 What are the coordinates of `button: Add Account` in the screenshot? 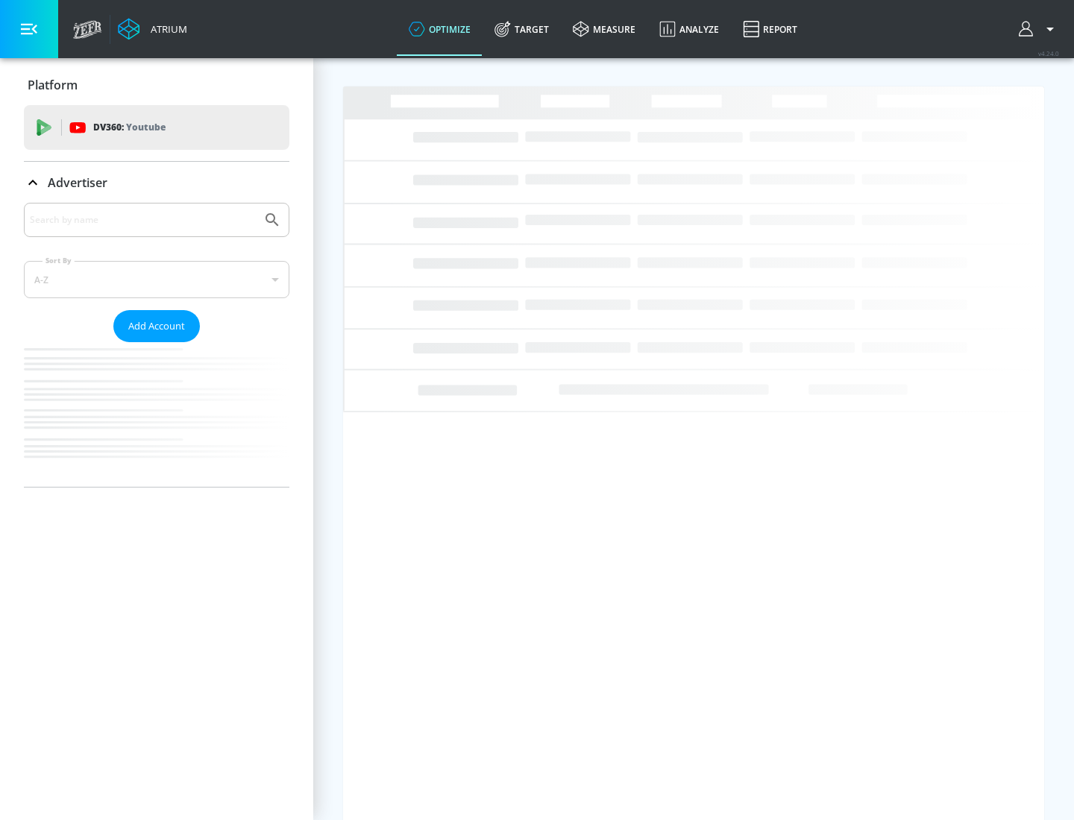 It's located at (157, 326).